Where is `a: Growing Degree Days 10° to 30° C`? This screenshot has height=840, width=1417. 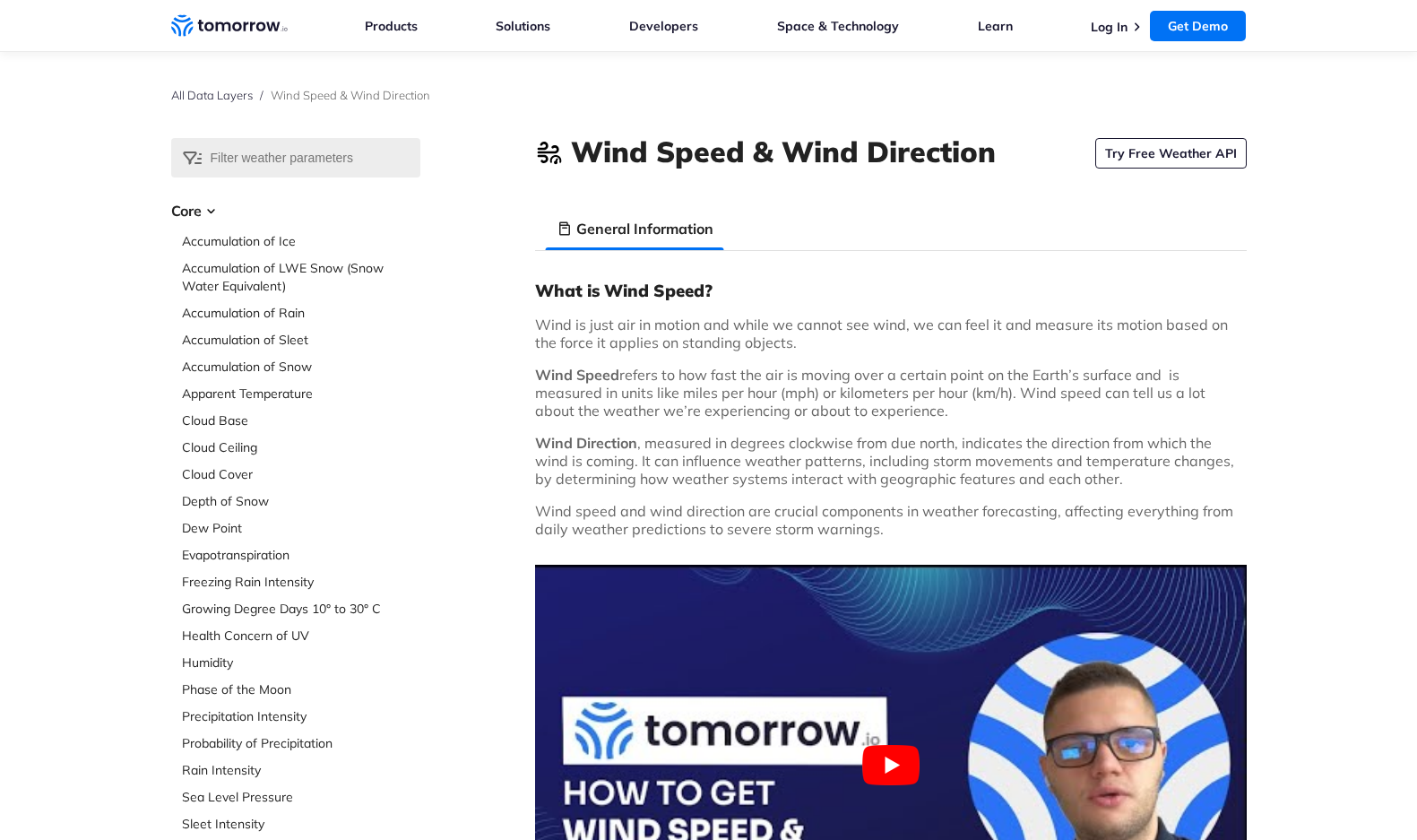
a: Growing Degree Days 10° to 30° C is located at coordinates (302, 609).